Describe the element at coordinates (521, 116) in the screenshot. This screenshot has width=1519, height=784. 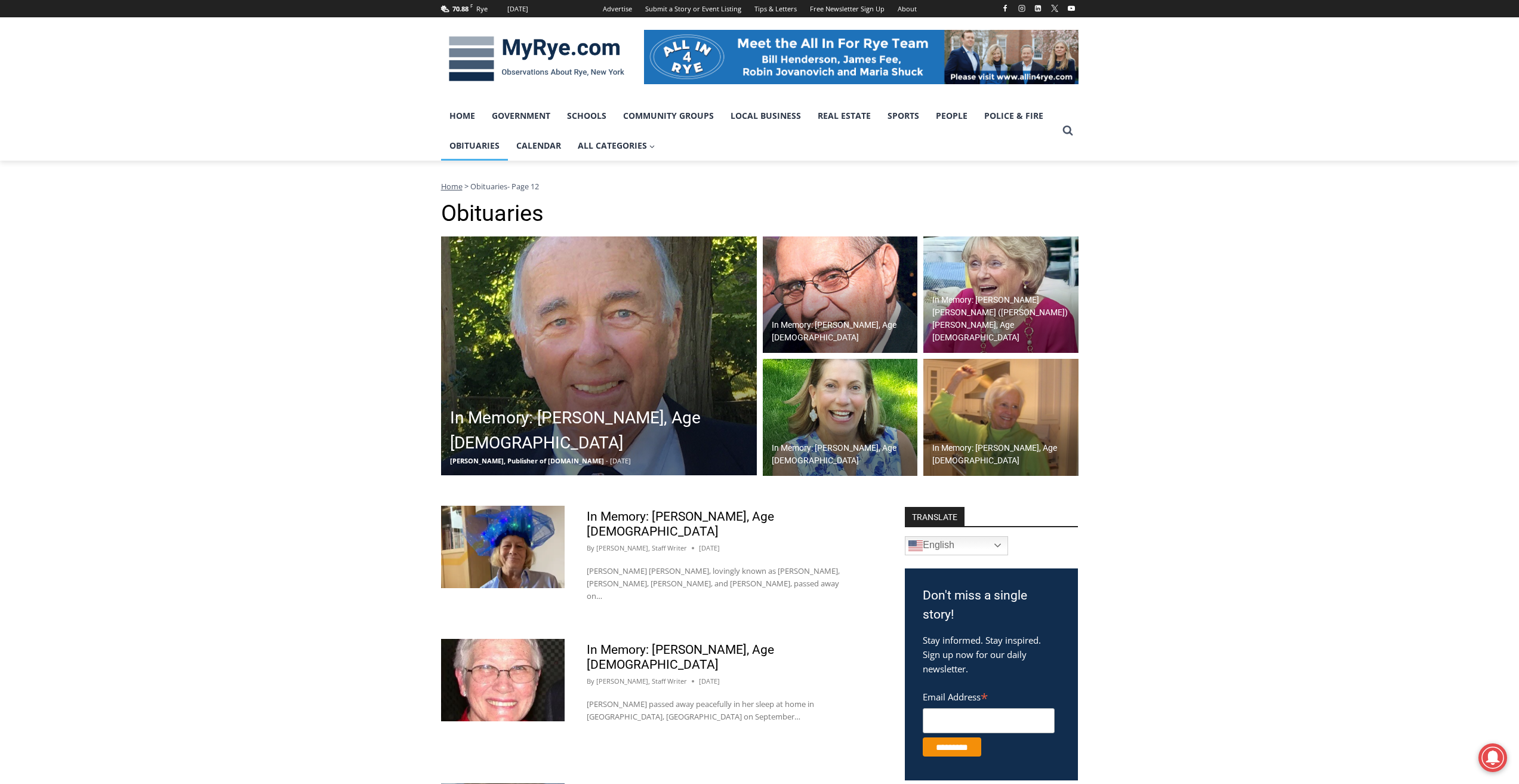
I see `a: Government` at that location.